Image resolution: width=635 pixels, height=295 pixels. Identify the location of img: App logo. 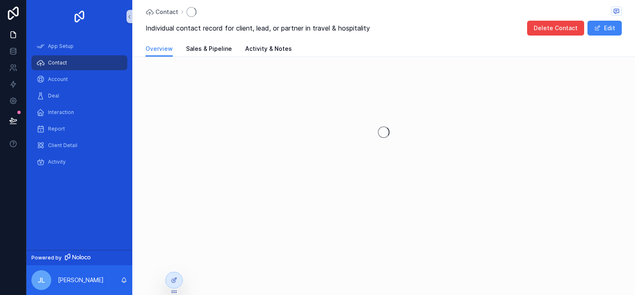
(79, 17).